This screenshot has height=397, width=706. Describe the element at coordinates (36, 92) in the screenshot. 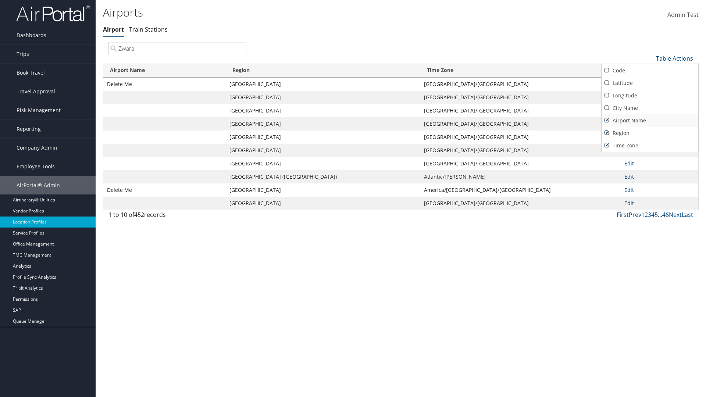

I see `span: Travel Approval` at that location.